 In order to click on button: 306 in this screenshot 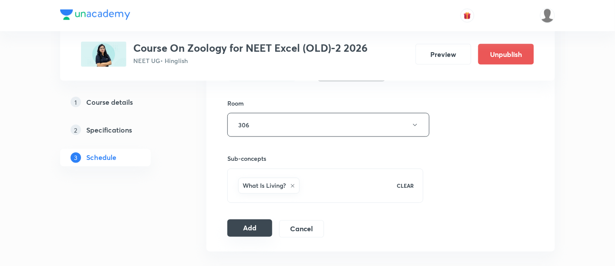, I will do `click(328, 125)`.